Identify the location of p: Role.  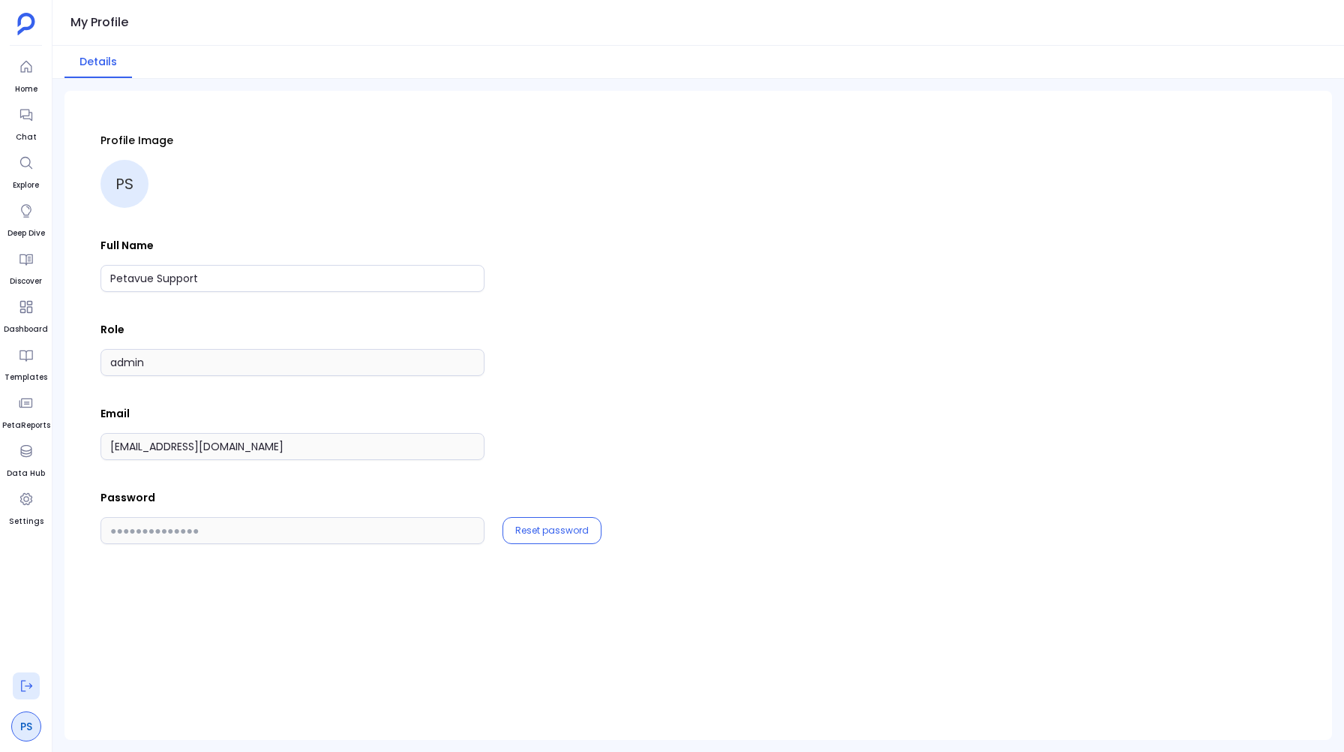
(698, 329).